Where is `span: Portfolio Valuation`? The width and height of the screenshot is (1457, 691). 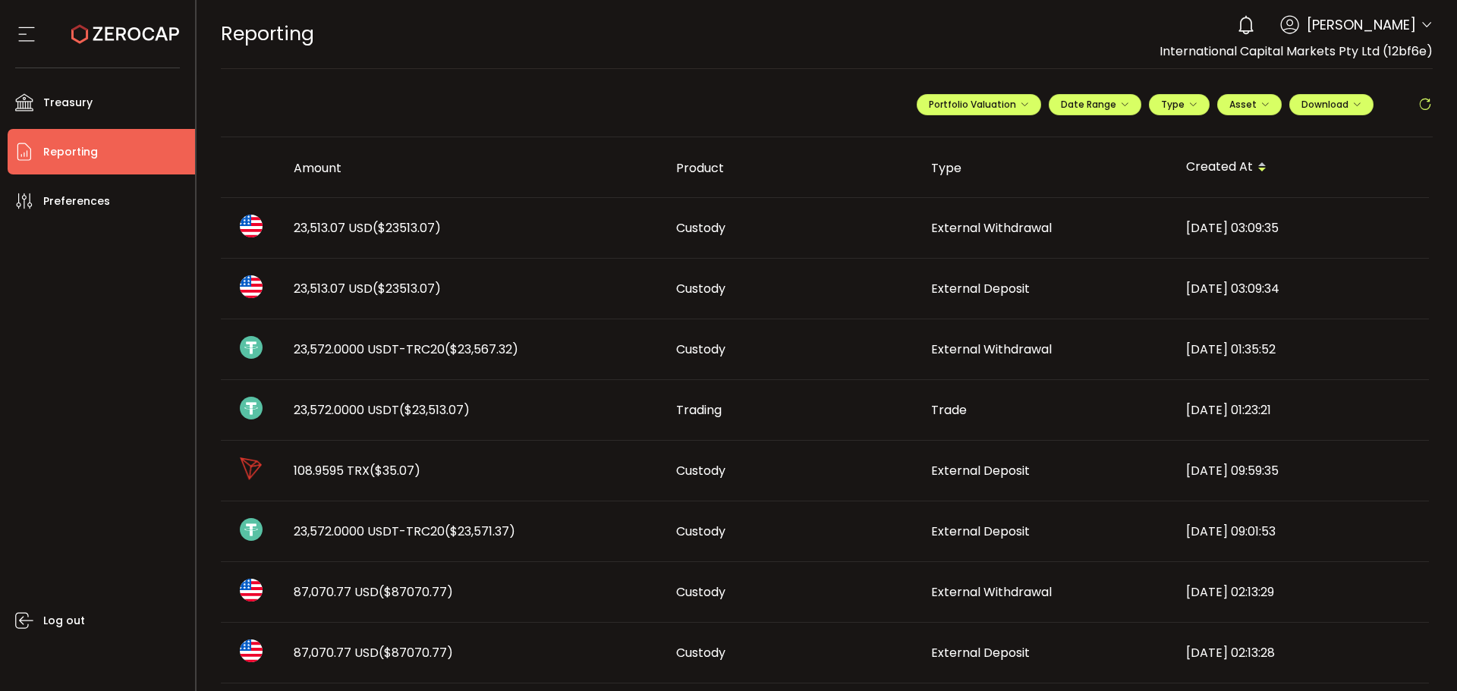
span: Portfolio Valuation is located at coordinates (979, 104).